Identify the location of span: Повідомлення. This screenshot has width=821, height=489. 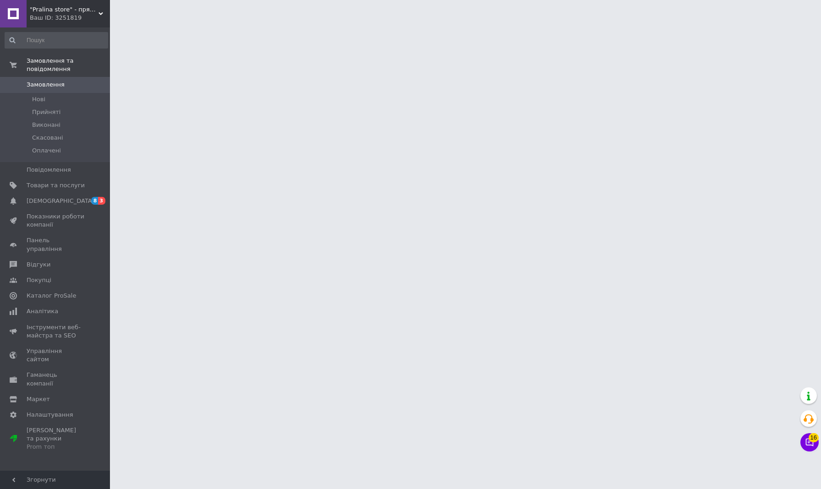
(49, 170).